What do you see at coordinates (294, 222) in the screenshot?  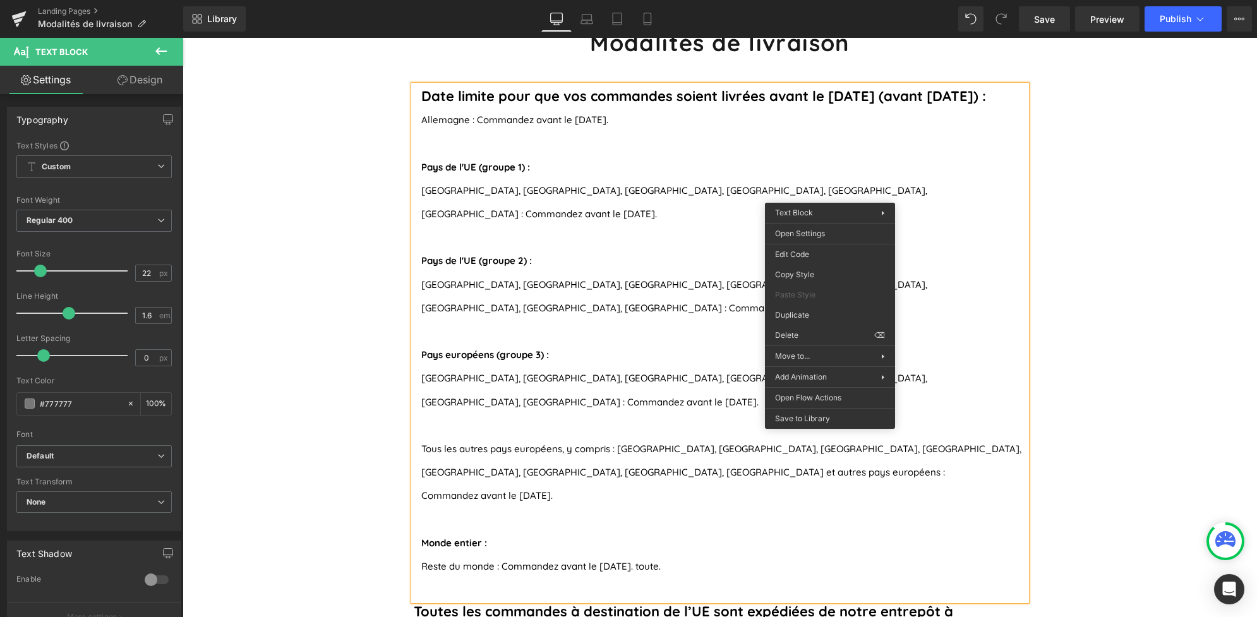 I see `strong: Pays de l'UE (groupe 2) :` at bounding box center [294, 222].